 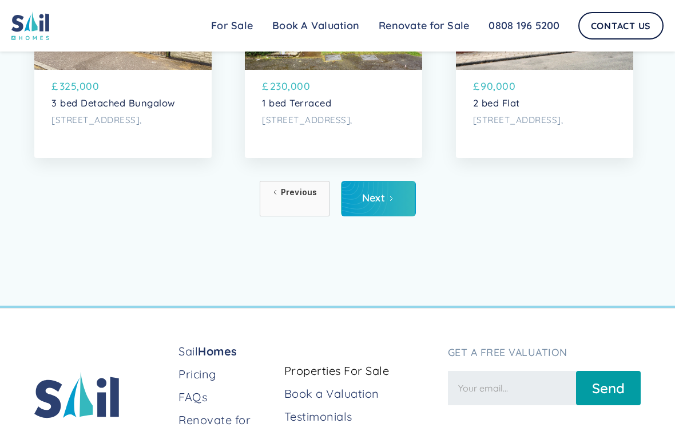 I want to click on p: 1 bed Terraced, so click(x=334, y=103).